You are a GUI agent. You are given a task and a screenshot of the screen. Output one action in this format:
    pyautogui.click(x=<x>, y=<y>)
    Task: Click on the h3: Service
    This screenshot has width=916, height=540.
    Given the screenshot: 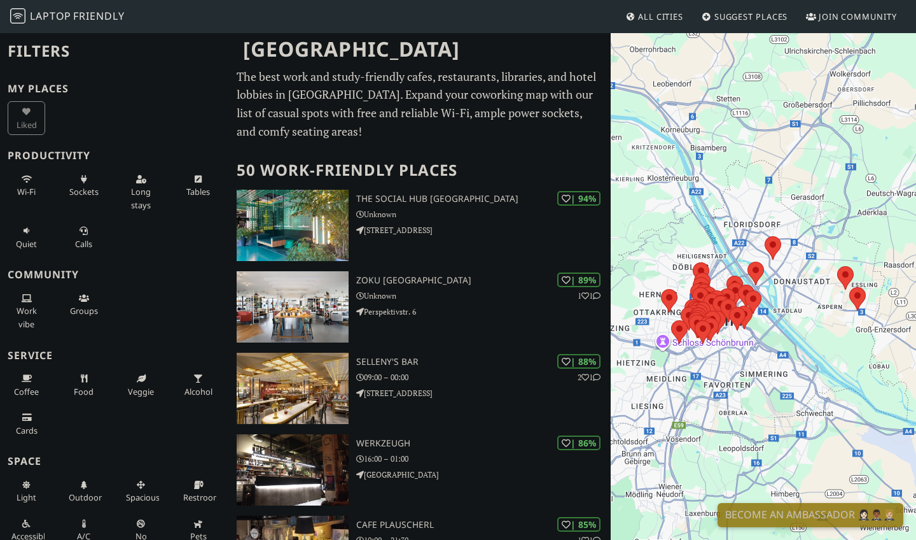 What is the action you would take?
    pyautogui.click(x=115, y=355)
    